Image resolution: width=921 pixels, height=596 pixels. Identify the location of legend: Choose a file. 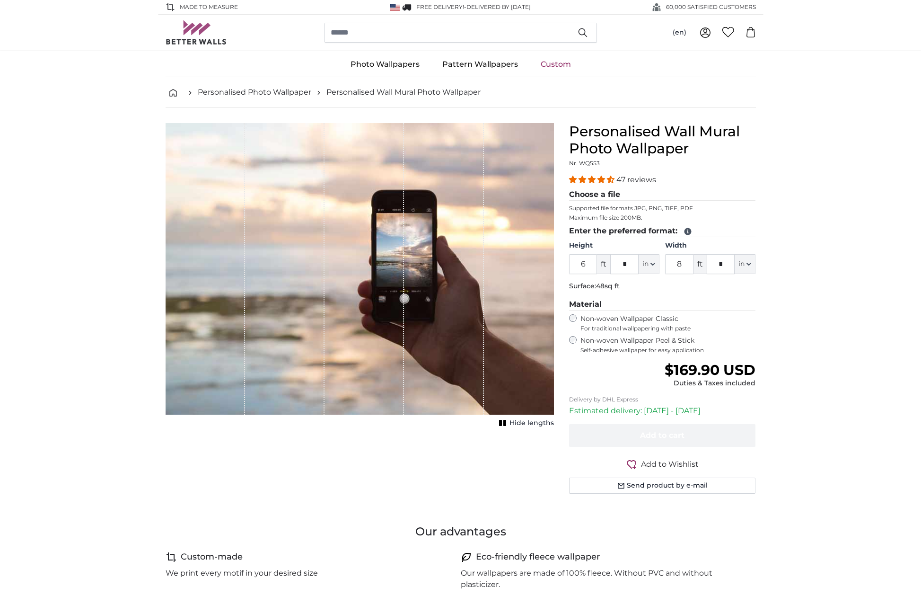
(662, 194).